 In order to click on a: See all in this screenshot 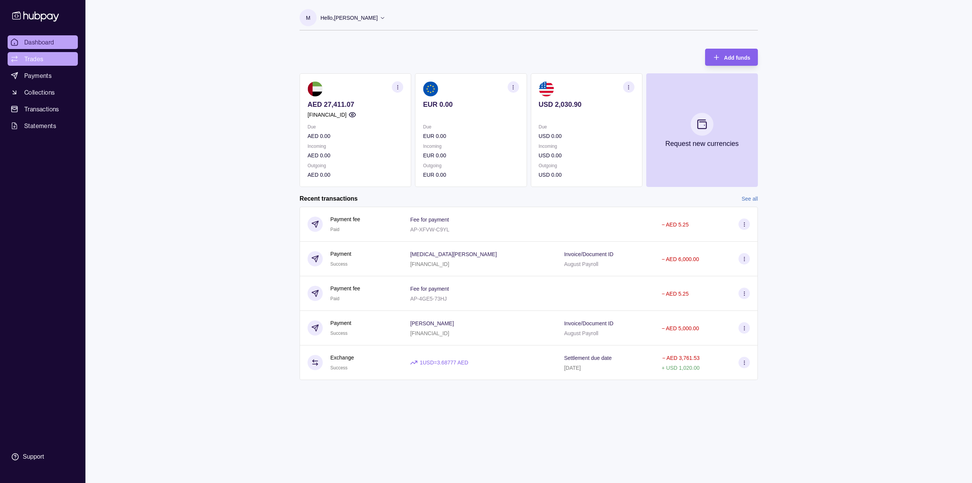, I will do `click(750, 199)`.